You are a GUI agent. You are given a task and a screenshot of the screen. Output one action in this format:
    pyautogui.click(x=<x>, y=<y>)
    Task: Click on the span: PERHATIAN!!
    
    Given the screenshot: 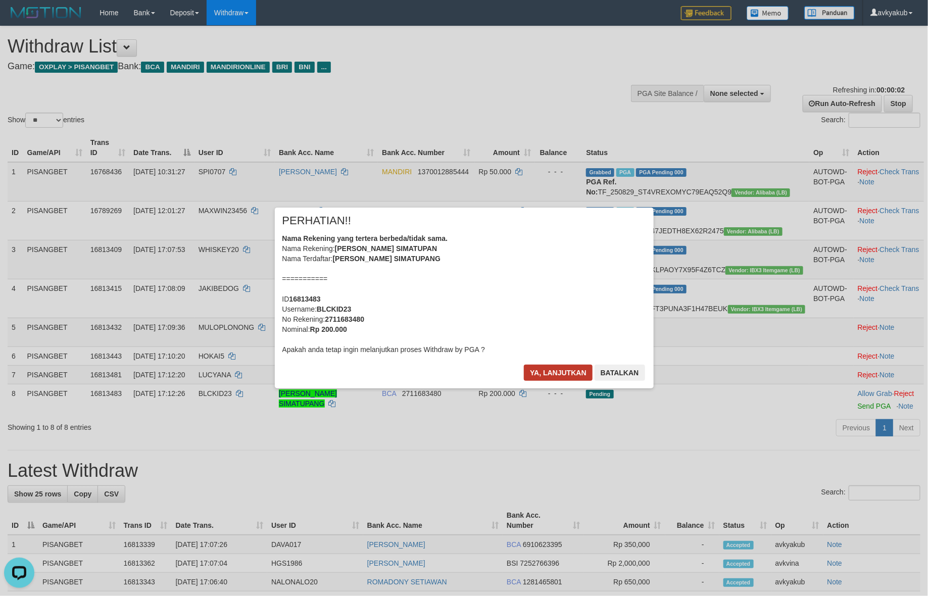 What is the action you would take?
    pyautogui.click(x=317, y=221)
    